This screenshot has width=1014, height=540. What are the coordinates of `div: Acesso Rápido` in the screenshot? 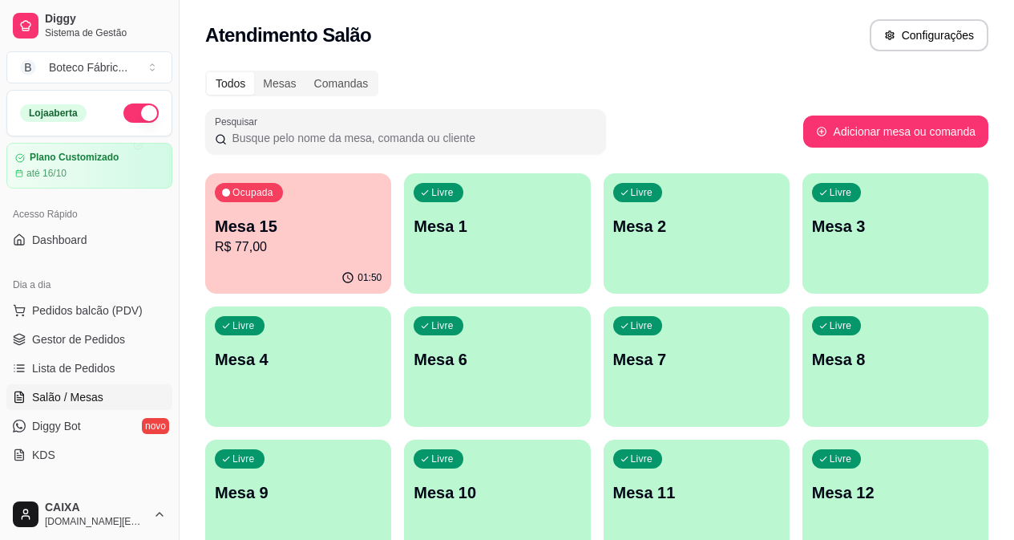 It's located at (89, 214).